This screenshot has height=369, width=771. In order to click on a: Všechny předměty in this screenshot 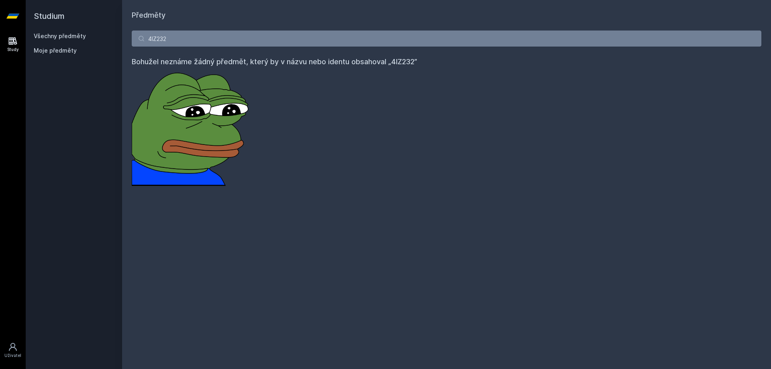, I will do `click(60, 36)`.